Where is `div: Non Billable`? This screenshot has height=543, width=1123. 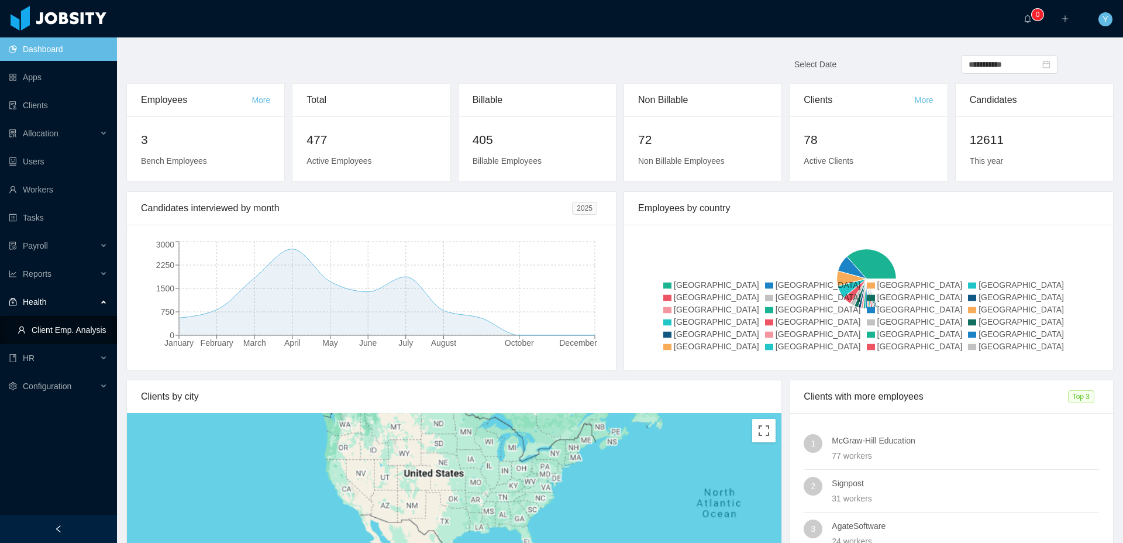 div: Non Billable is located at coordinates (702, 100).